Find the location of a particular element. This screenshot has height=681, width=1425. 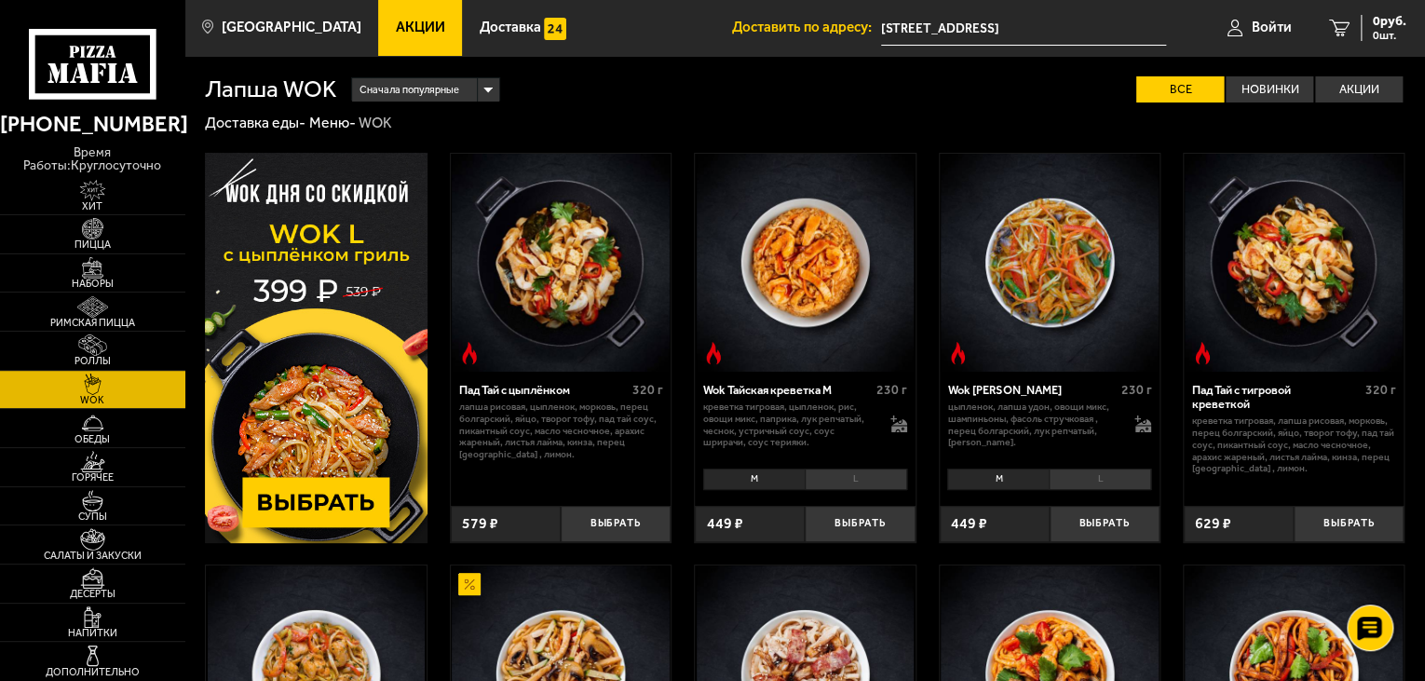

a: Меню- is located at coordinates (332, 122).